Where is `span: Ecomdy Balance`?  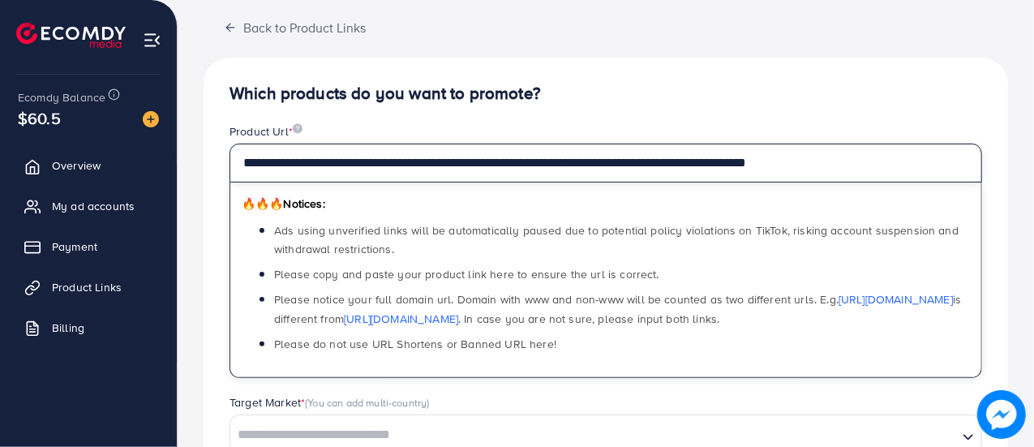
span: Ecomdy Balance is located at coordinates (62, 97).